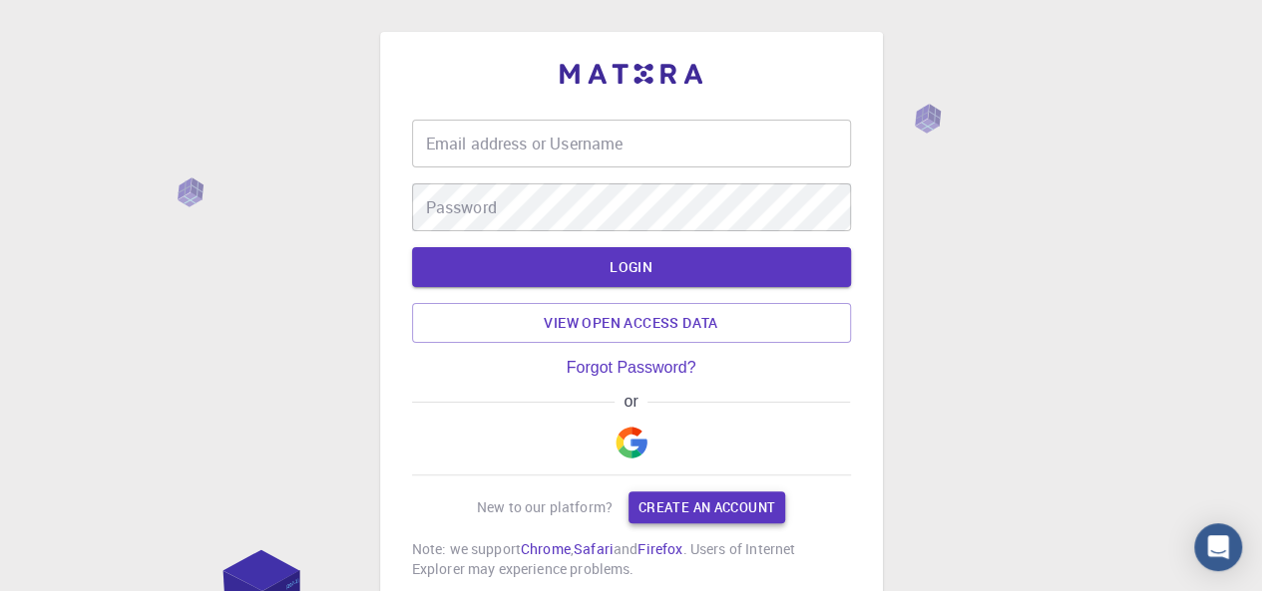 The image size is (1262, 591). I want to click on button: LOGIN, so click(631, 267).